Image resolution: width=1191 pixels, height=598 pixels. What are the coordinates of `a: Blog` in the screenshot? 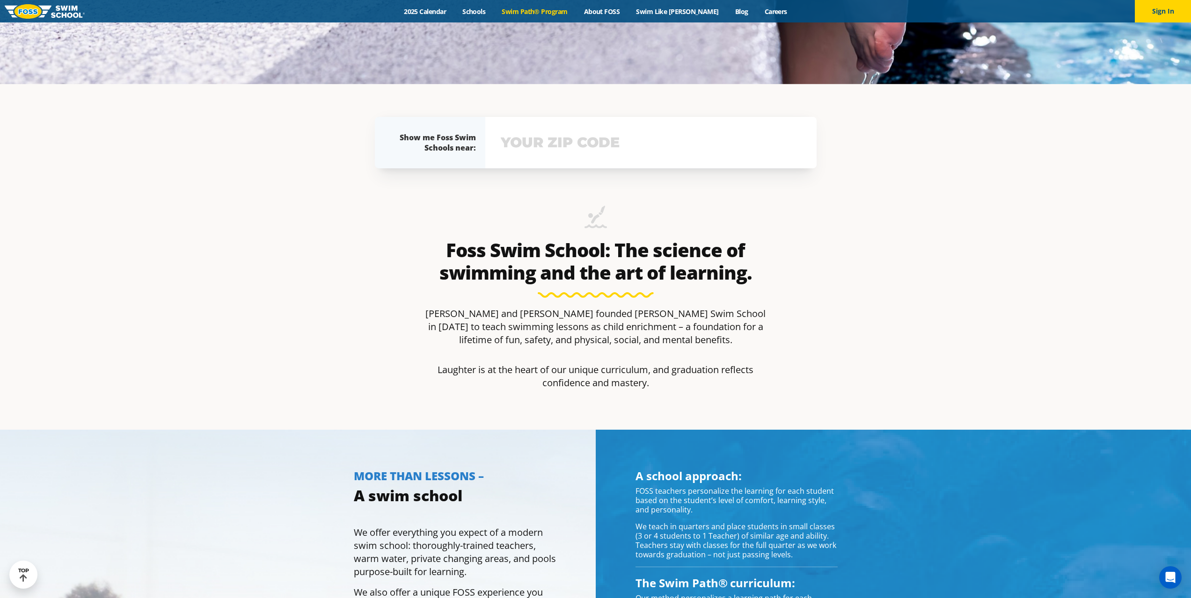 It's located at (741, 11).